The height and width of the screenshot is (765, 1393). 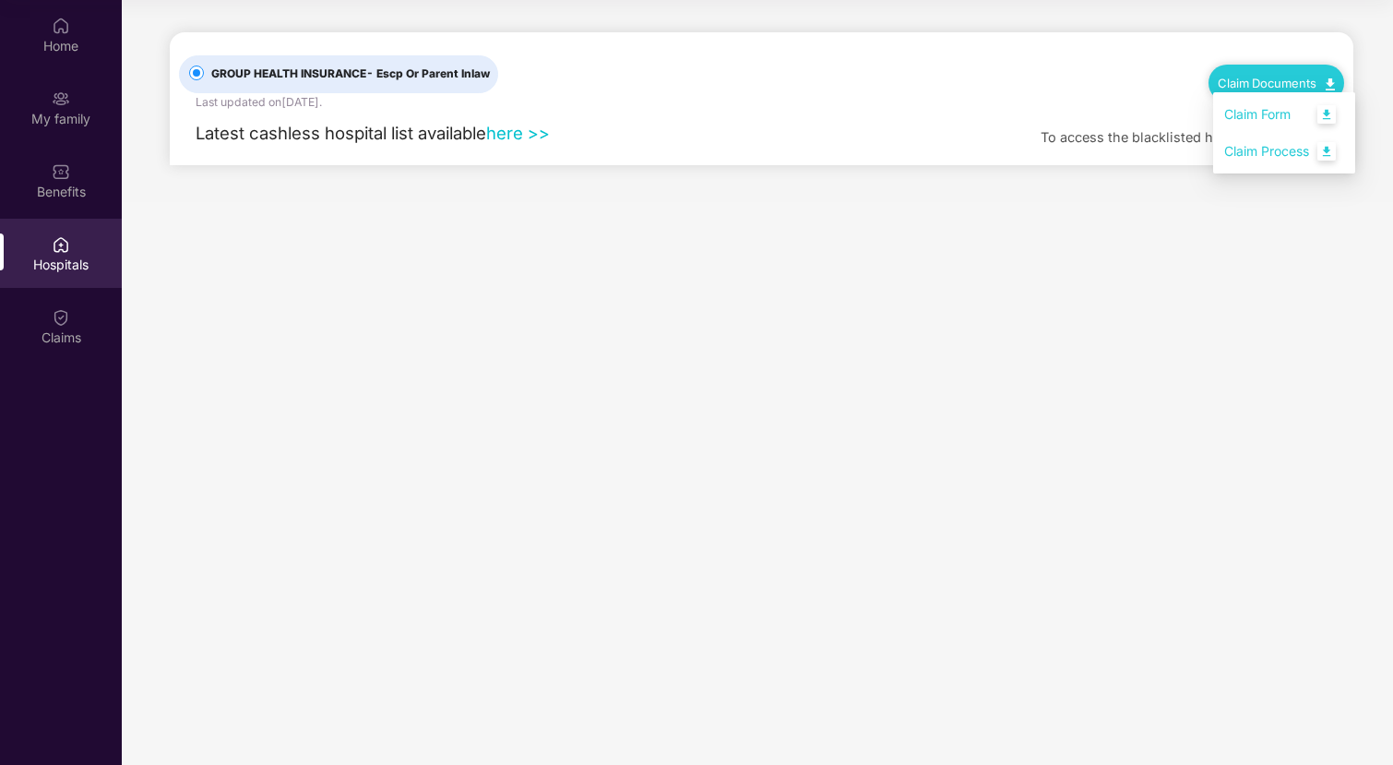 What do you see at coordinates (1285, 114) in the screenshot?
I see `a: Claim Form` at bounding box center [1285, 114].